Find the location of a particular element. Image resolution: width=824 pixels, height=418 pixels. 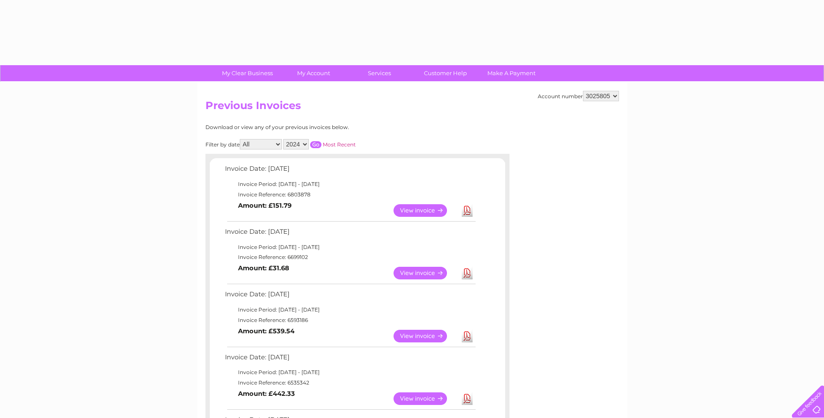

a: My Clear Business is located at coordinates (247, 73).